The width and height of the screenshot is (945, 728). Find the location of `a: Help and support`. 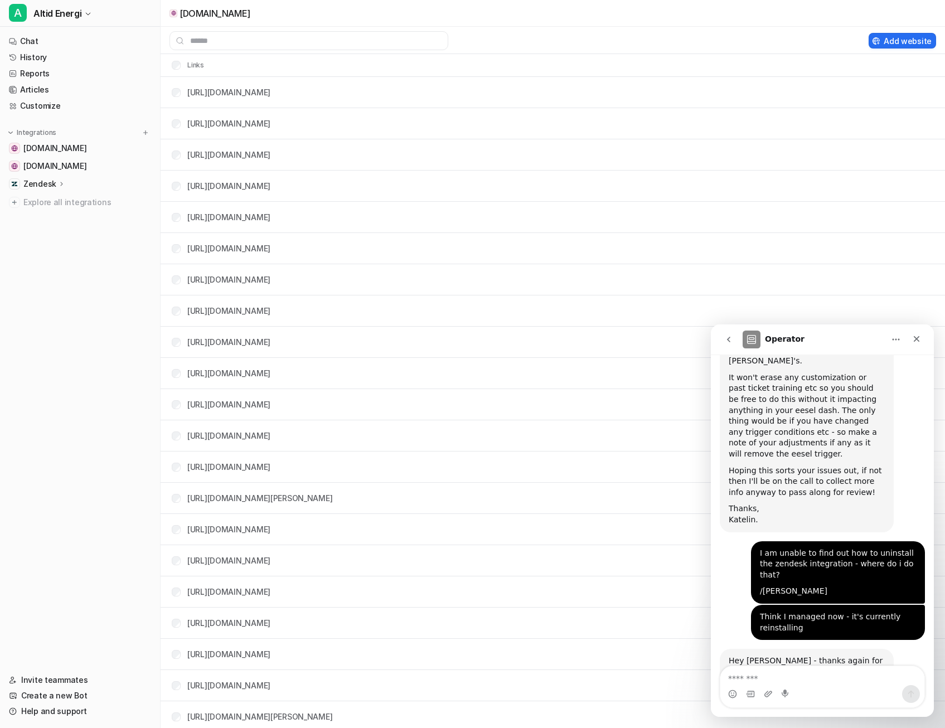

a: Help and support is located at coordinates (80, 712).